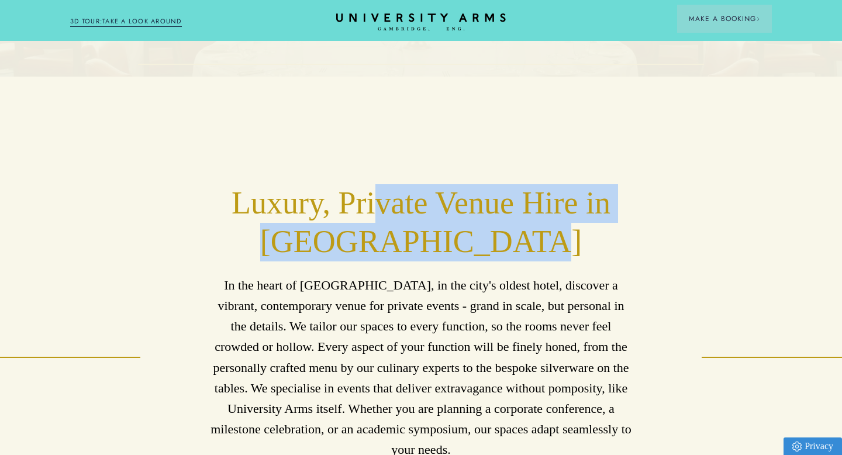 This screenshot has width=842, height=455. I want to click on img: Arrow icon, so click(758, 19).